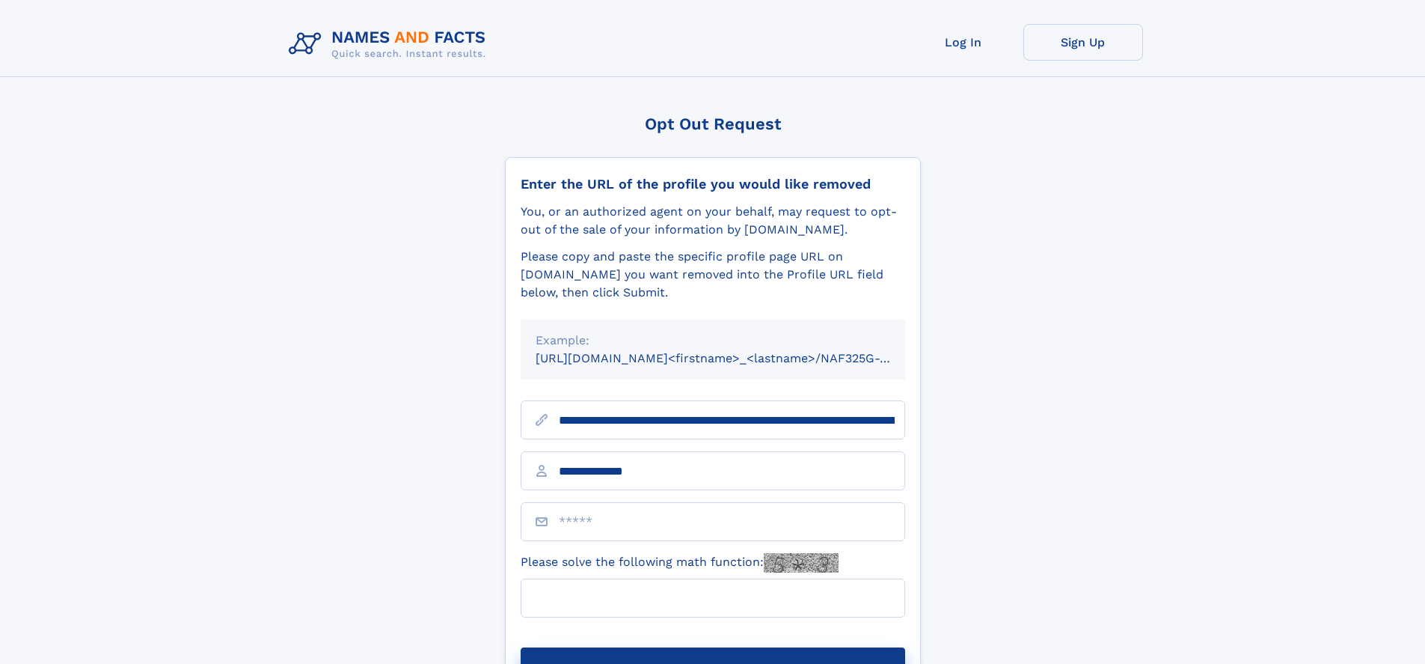 This screenshot has width=1425, height=664. Describe the element at coordinates (1083, 42) in the screenshot. I see `a: Sign Up` at that location.